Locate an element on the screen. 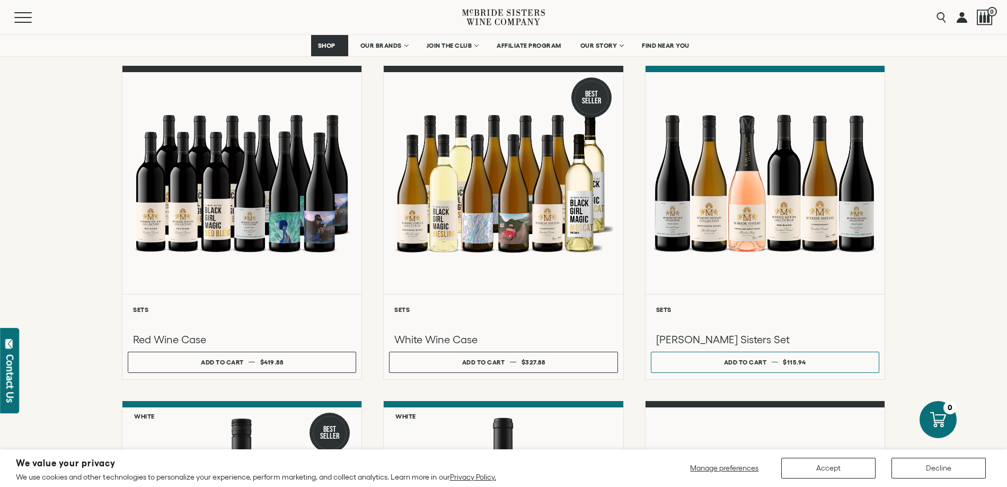  h3: Red Wine Case is located at coordinates (242, 339).